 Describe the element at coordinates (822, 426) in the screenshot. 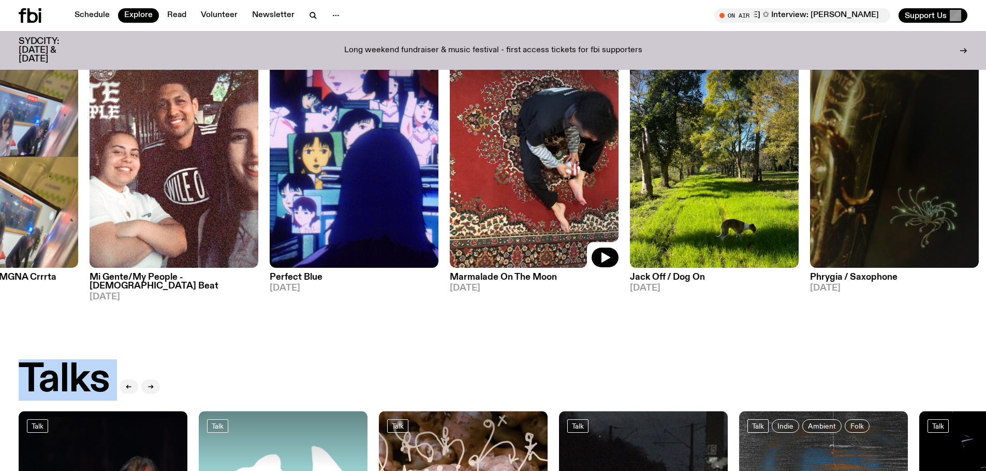

I see `a: Ambient` at that location.